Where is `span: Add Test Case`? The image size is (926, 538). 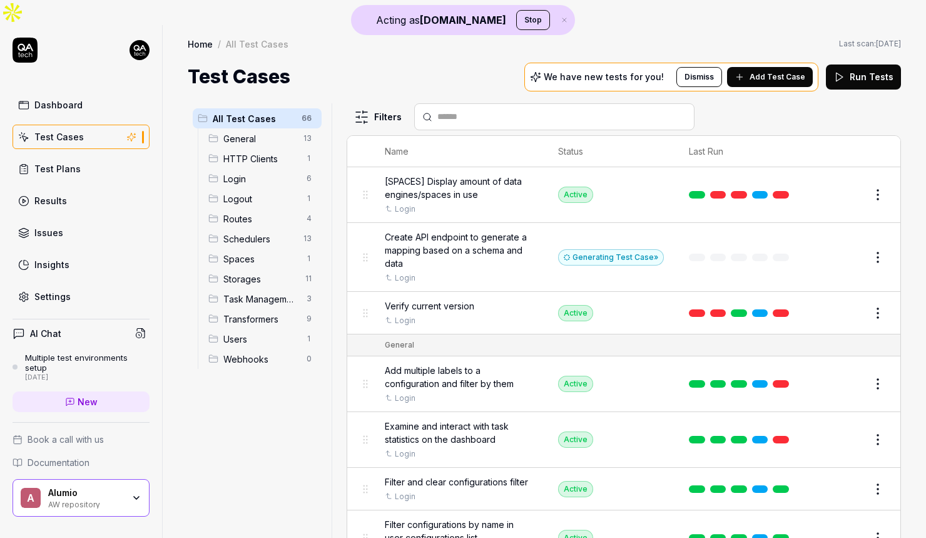
span: Add Test Case is located at coordinates (777, 77).